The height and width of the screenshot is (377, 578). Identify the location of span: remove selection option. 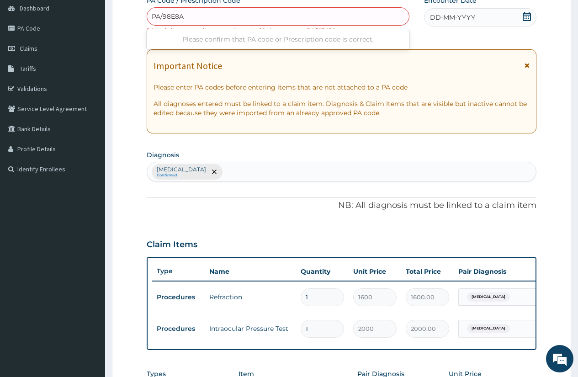
(214, 172).